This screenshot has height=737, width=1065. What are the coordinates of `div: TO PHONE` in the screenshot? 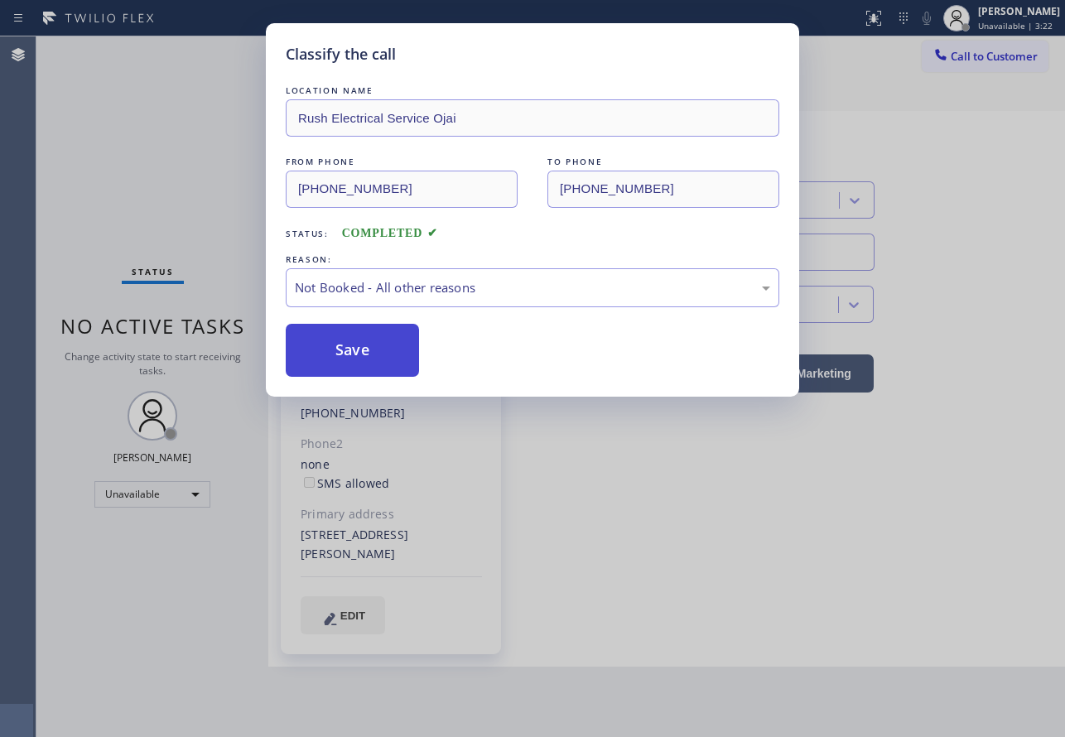 It's located at (663, 161).